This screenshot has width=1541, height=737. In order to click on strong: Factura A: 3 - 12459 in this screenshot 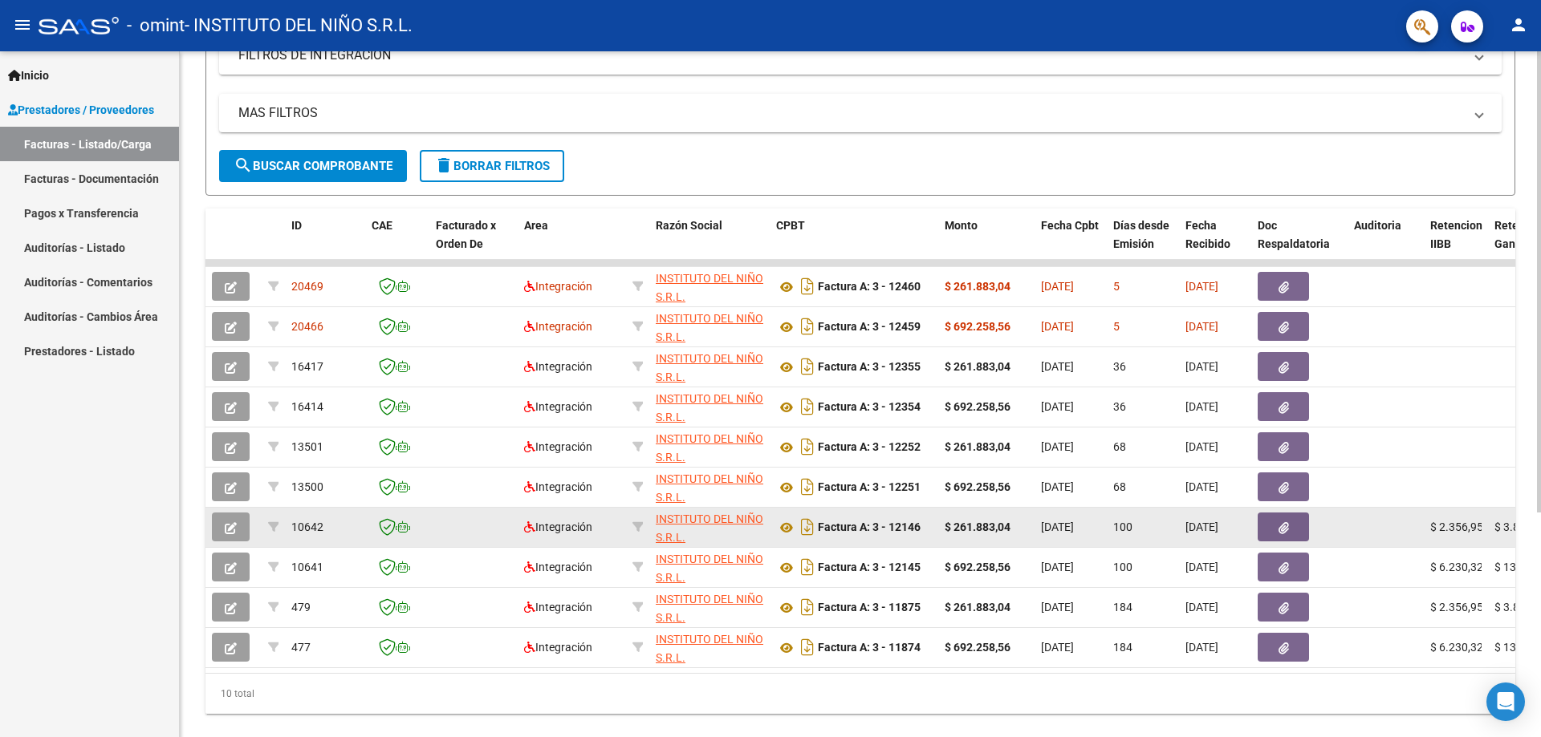, I will do `click(869, 327)`.